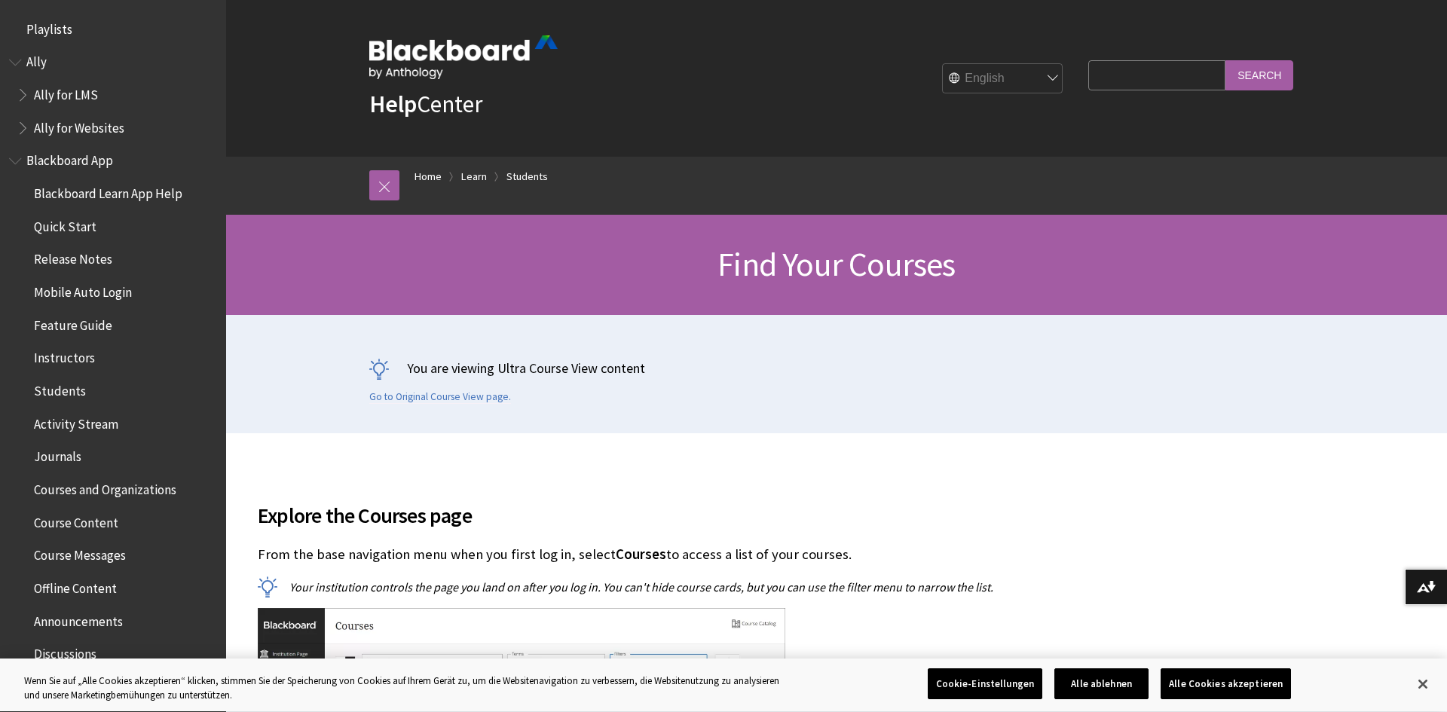 Image resolution: width=1447 pixels, height=712 pixels. I want to click on button: Alle ablehnen, so click(1101, 684).